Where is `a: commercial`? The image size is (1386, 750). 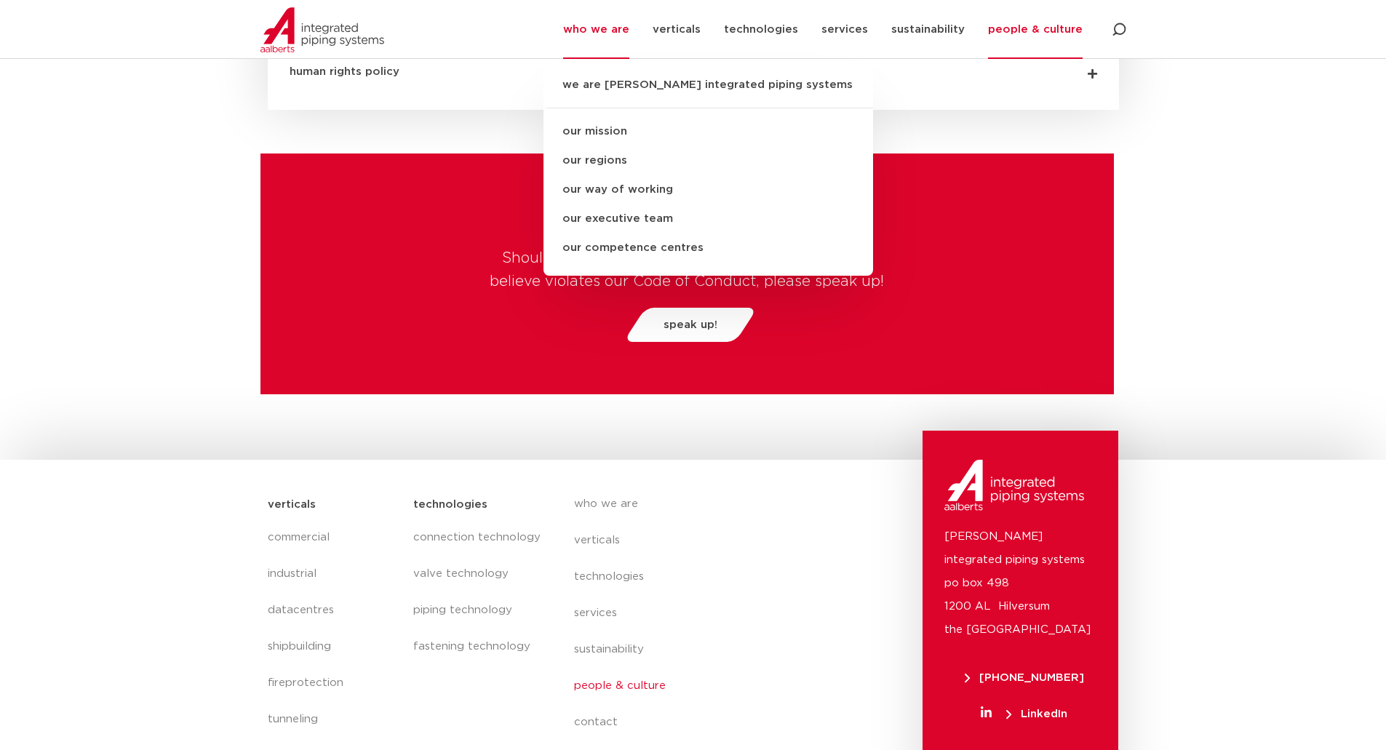 a: commercial is located at coordinates (333, 538).